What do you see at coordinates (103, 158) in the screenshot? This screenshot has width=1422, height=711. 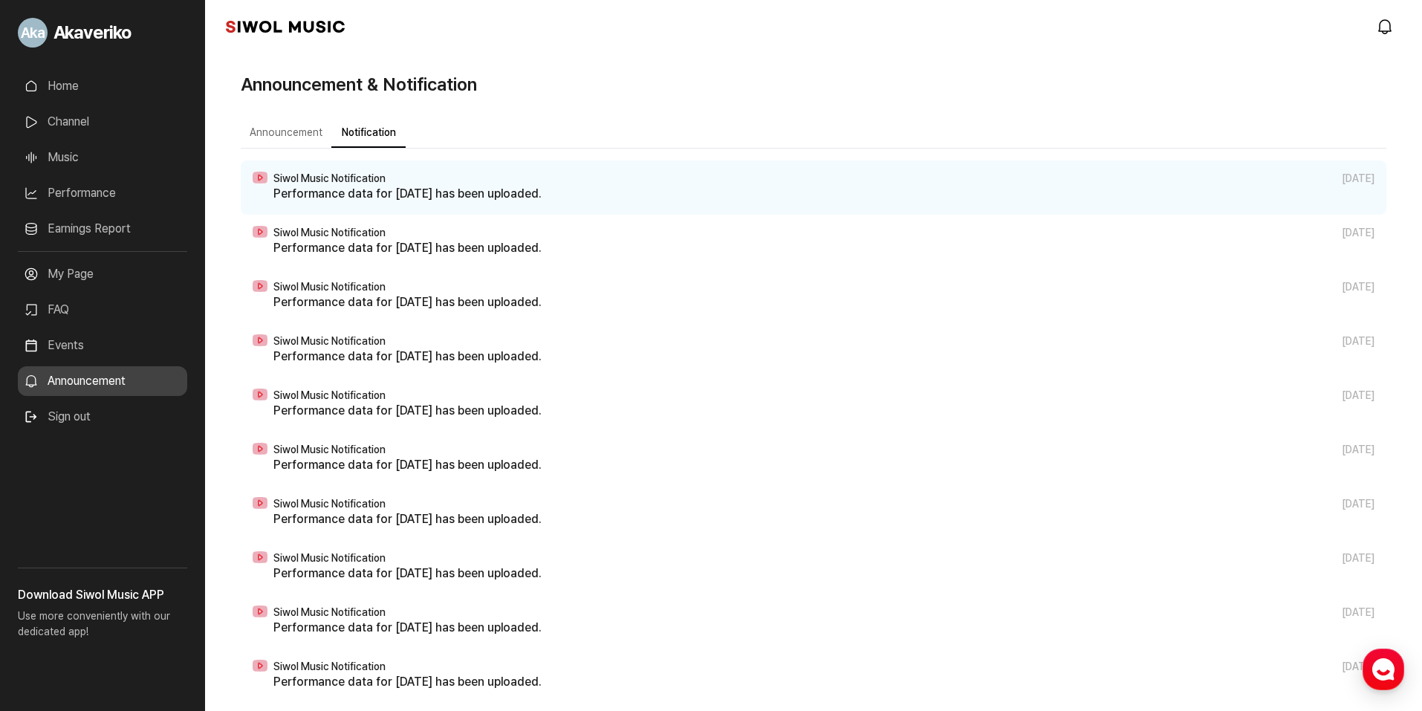 I see `a: Music` at bounding box center [103, 158].